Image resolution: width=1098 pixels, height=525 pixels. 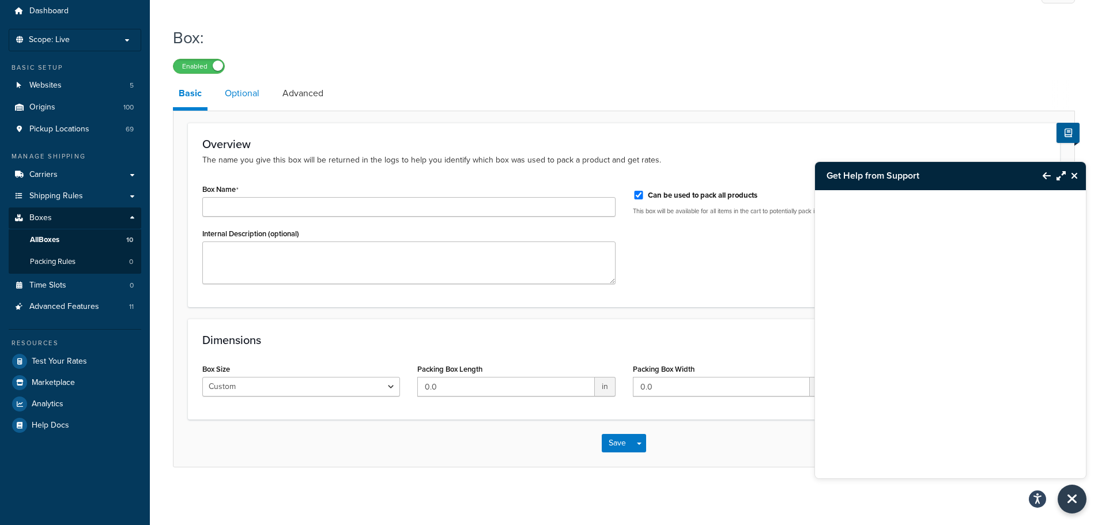 What do you see at coordinates (75, 240) in the screenshot?
I see `li: Boxes` at bounding box center [75, 240].